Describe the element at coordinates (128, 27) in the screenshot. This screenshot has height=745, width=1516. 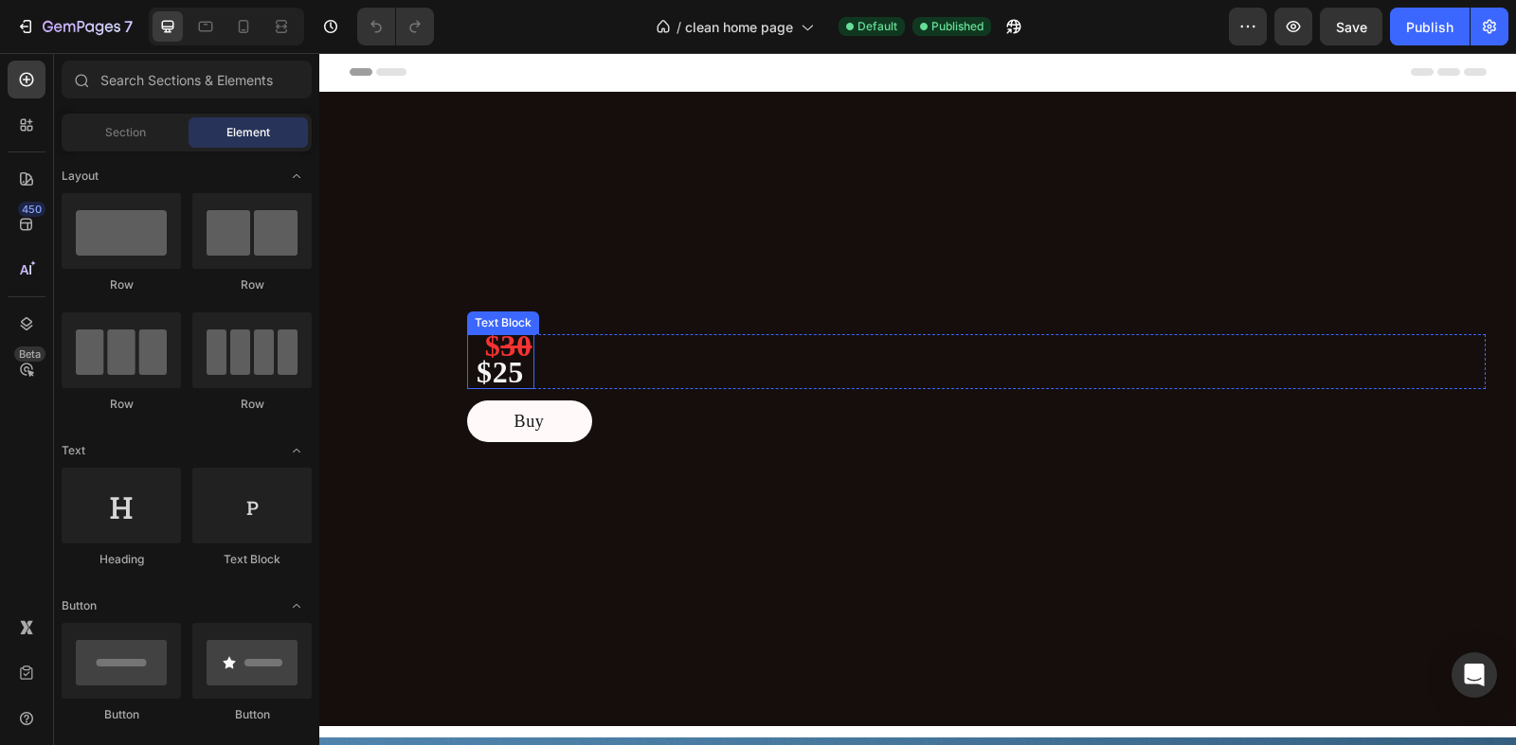
I see `p: 7` at that location.